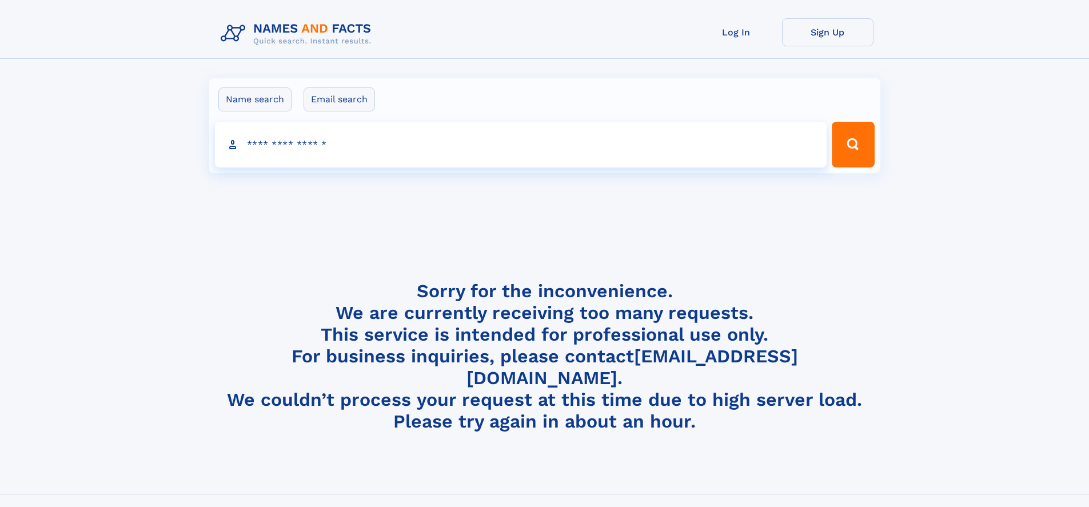 This screenshot has width=1089, height=507. What do you see at coordinates (828, 32) in the screenshot?
I see `a: Sign Up` at bounding box center [828, 32].